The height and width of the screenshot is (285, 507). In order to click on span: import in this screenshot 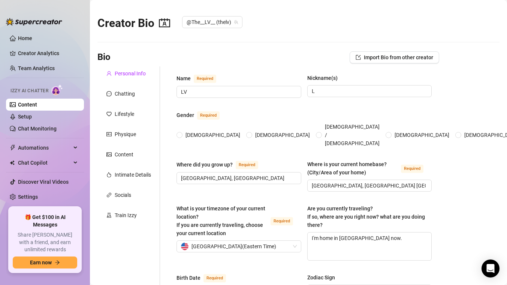, I will do `click(358, 57)`.